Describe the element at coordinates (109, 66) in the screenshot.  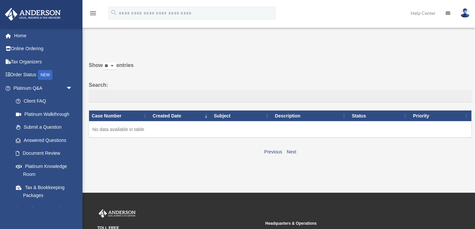
I see `select: Showentries` at that location.